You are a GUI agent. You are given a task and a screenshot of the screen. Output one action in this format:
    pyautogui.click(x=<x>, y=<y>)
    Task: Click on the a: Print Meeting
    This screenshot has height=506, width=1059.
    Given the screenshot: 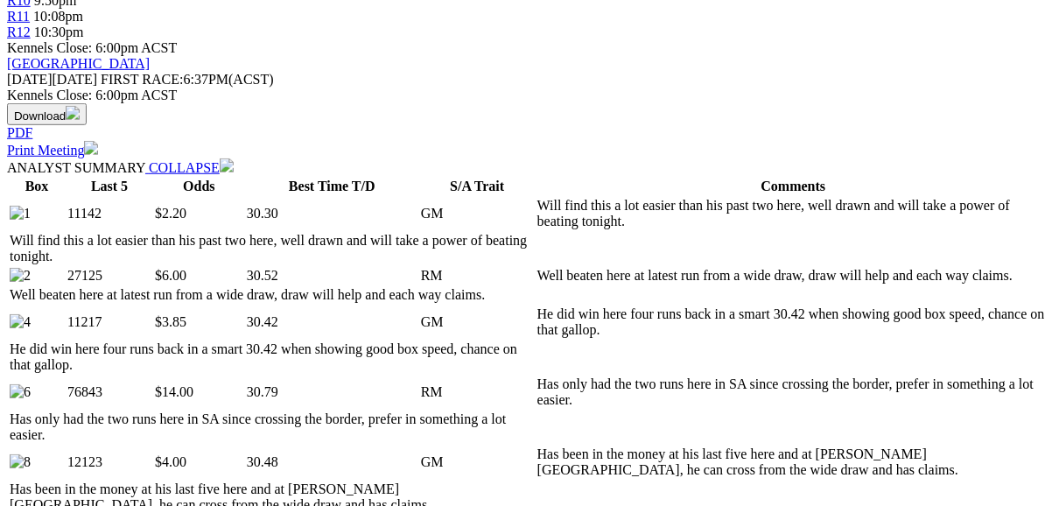 What is the action you would take?
    pyautogui.click(x=53, y=150)
    